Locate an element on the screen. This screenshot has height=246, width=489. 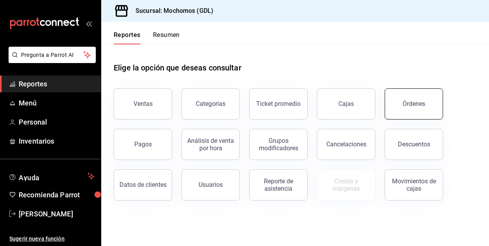
a: Cajas is located at coordinates (346, 104).